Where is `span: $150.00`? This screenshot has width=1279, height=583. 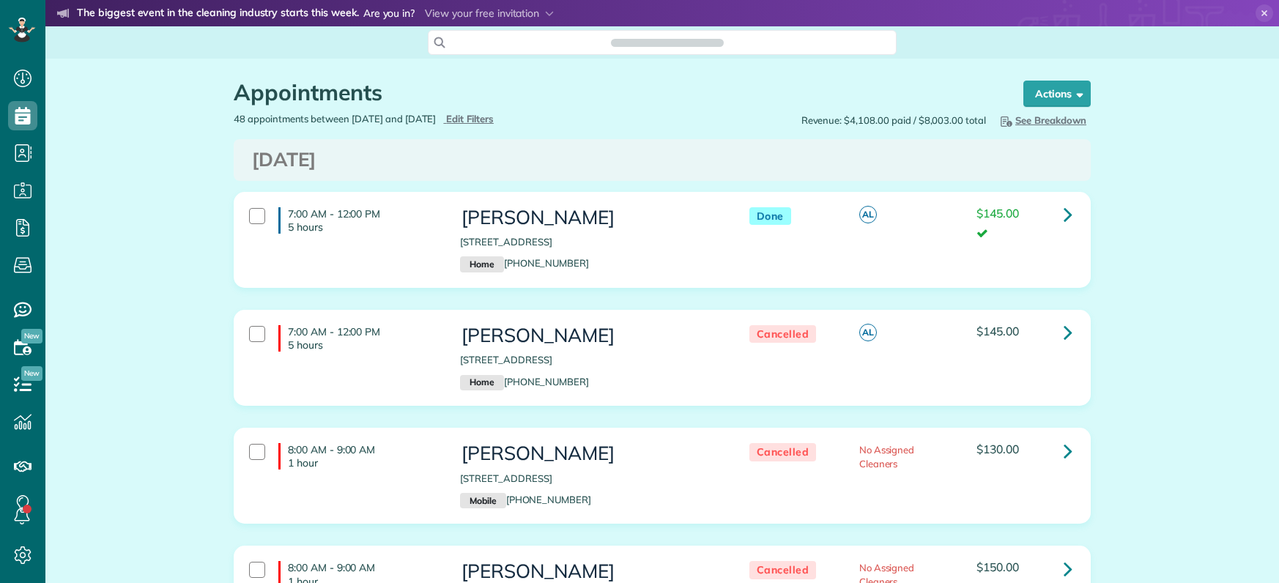
span: $150.00 is located at coordinates (998, 567).